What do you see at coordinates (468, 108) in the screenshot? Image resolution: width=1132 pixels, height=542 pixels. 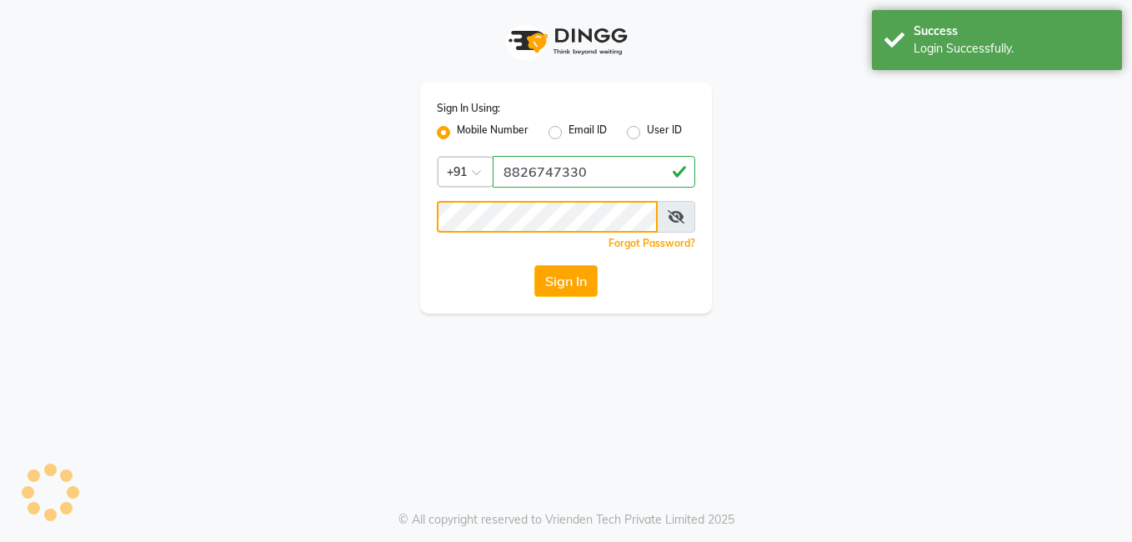 I see `label: Sign In Using:` at bounding box center [468, 108].